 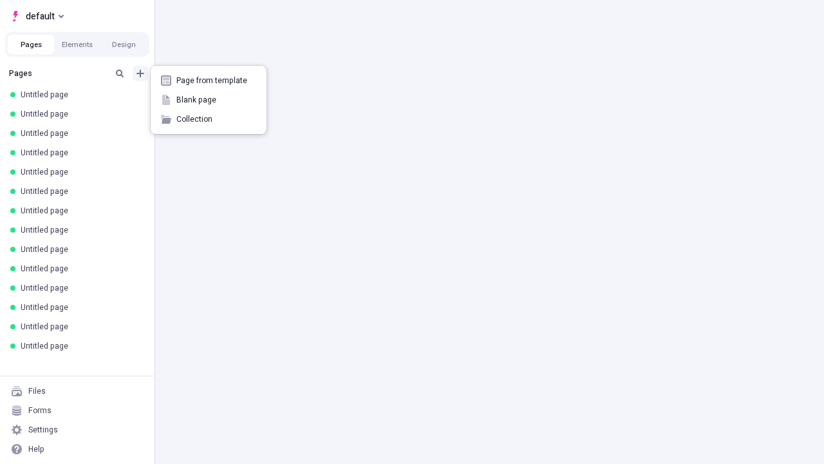 What do you see at coordinates (140, 73) in the screenshot?
I see `button: Add new` at bounding box center [140, 73].